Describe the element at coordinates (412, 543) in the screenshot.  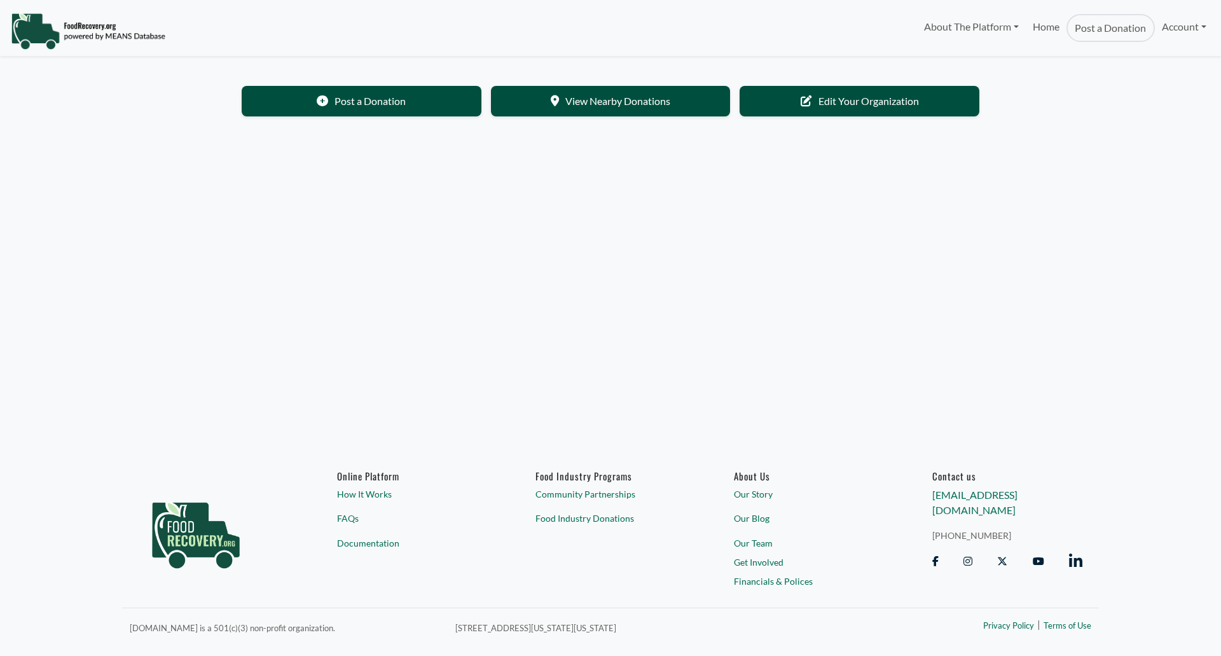
I see `a: Documentation` at that location.